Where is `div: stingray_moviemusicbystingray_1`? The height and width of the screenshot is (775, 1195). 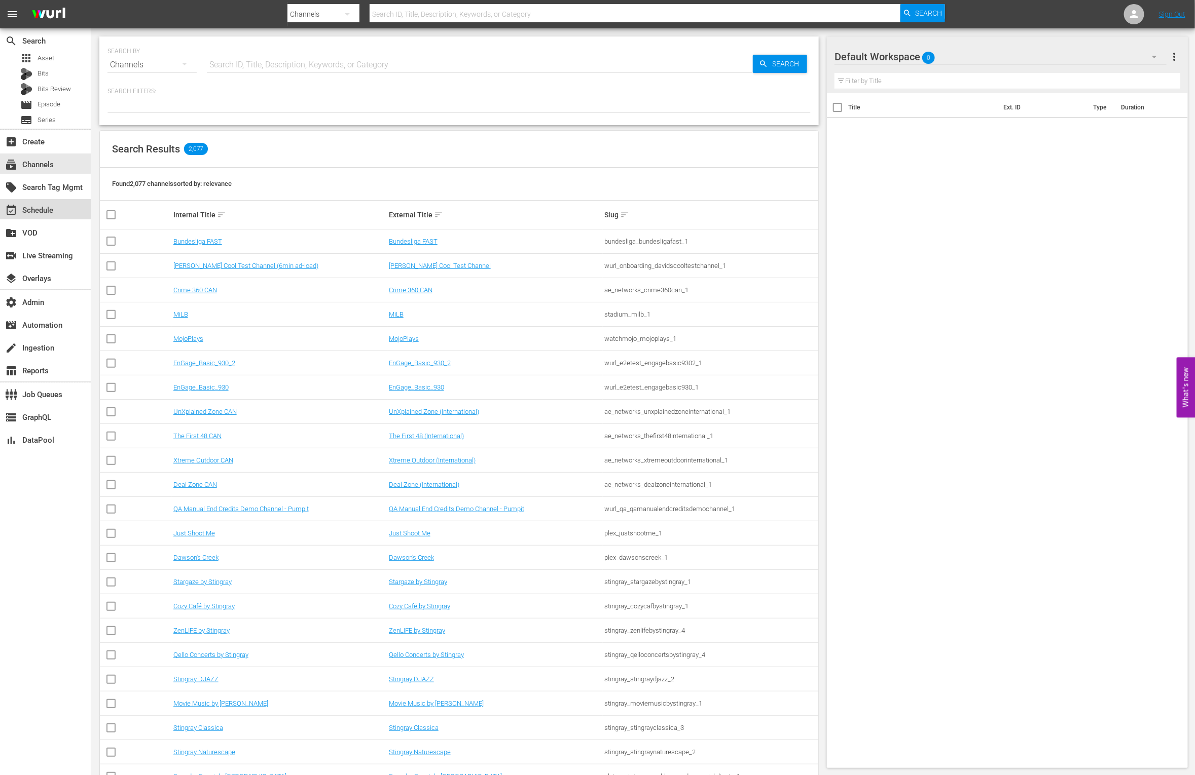 div: stingray_moviemusicbystingray_1 is located at coordinates (710, 703).